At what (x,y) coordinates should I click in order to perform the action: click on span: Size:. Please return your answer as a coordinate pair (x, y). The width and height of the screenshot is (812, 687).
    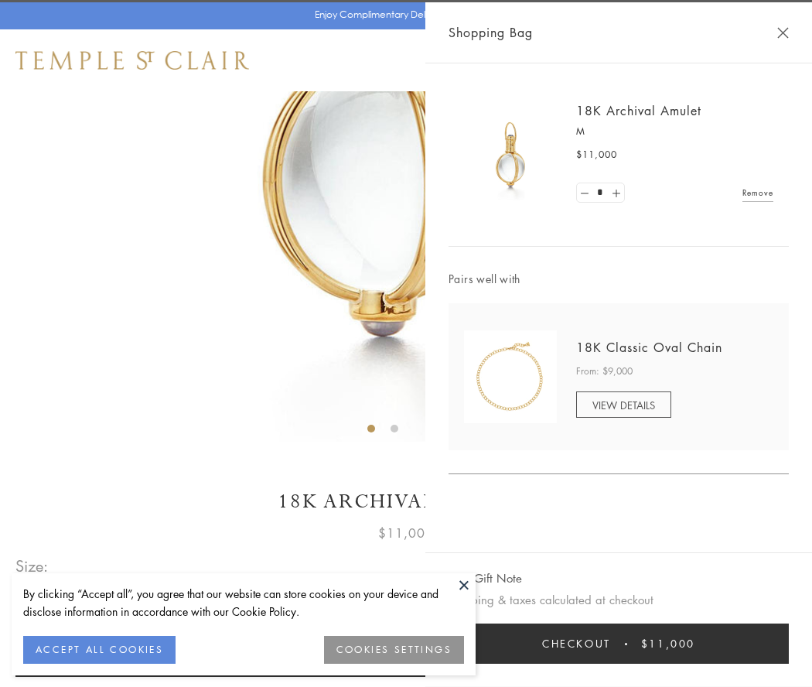
    Looking at the image, I should click on (32, 565).